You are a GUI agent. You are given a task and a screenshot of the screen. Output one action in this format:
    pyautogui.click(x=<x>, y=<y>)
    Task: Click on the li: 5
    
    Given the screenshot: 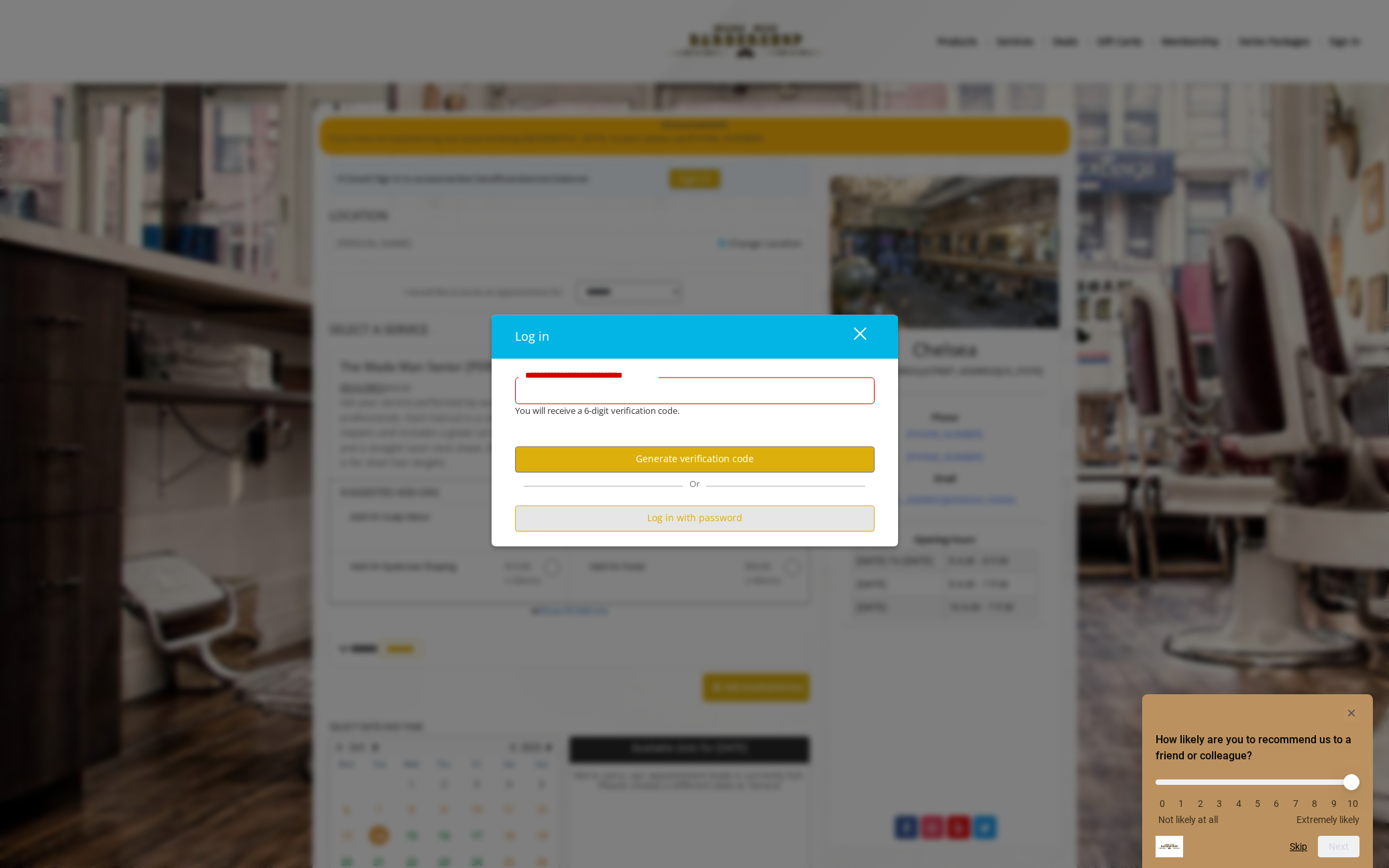 What is the action you would take?
    pyautogui.click(x=1258, y=804)
    